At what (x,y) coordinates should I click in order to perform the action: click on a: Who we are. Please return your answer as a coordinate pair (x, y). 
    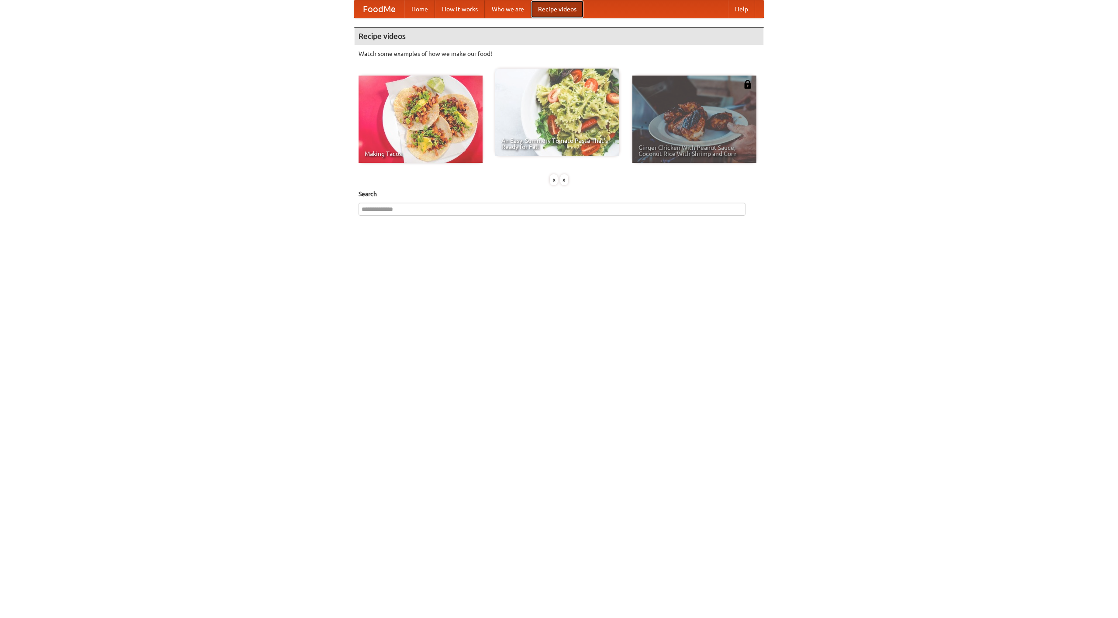
    Looking at the image, I should click on (508, 9).